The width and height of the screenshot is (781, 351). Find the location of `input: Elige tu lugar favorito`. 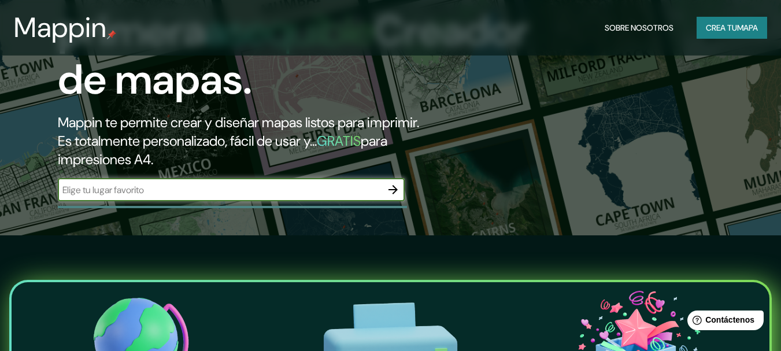

input: Elige tu lugar favorito is located at coordinates (220, 190).